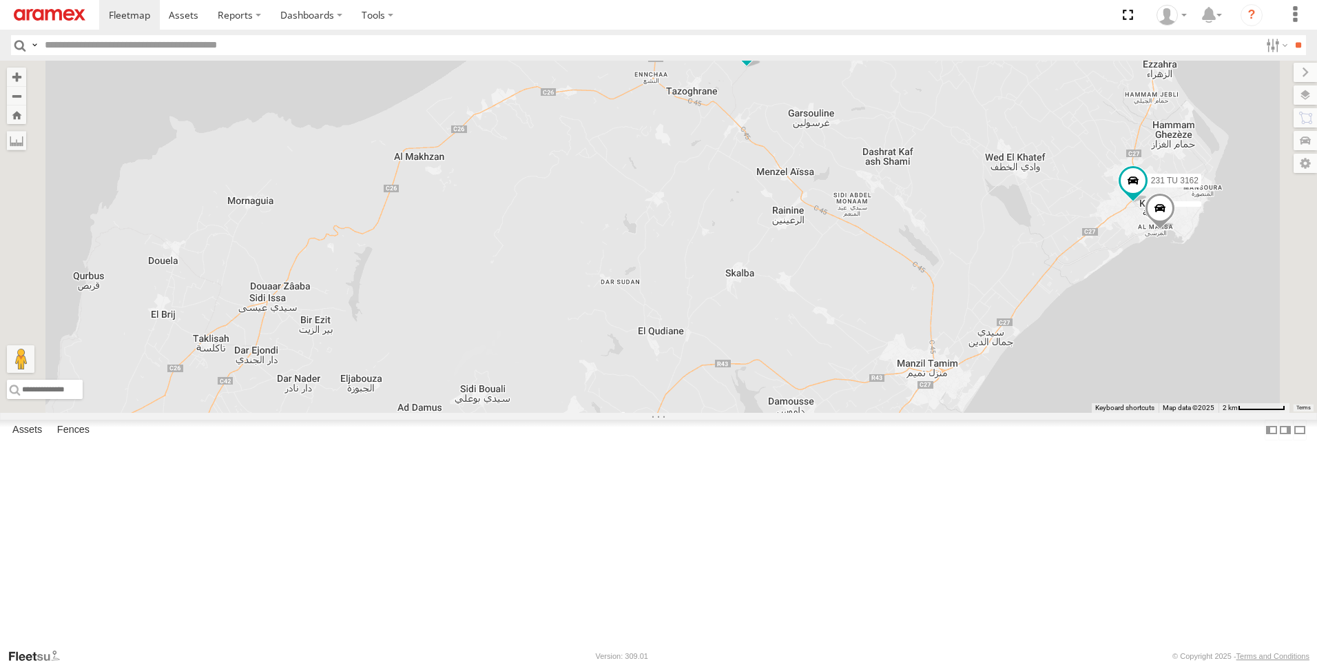 The image size is (1317, 663). What do you see at coordinates (1254, 408) in the screenshot?
I see `button: Map Scale: 2 km per 65 pixels` at bounding box center [1254, 408].